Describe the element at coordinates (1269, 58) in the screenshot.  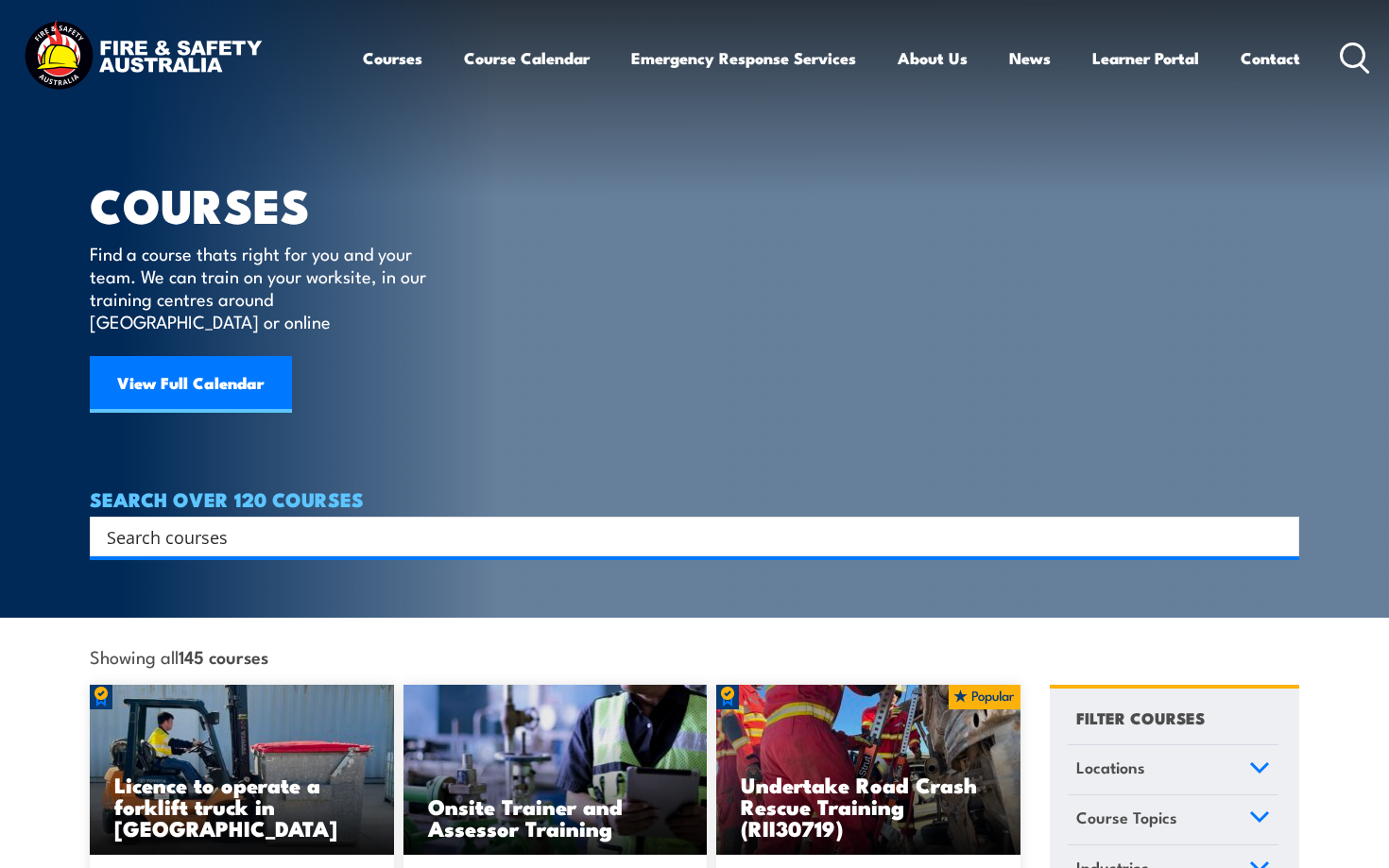
I see `a: Contact` at that location.